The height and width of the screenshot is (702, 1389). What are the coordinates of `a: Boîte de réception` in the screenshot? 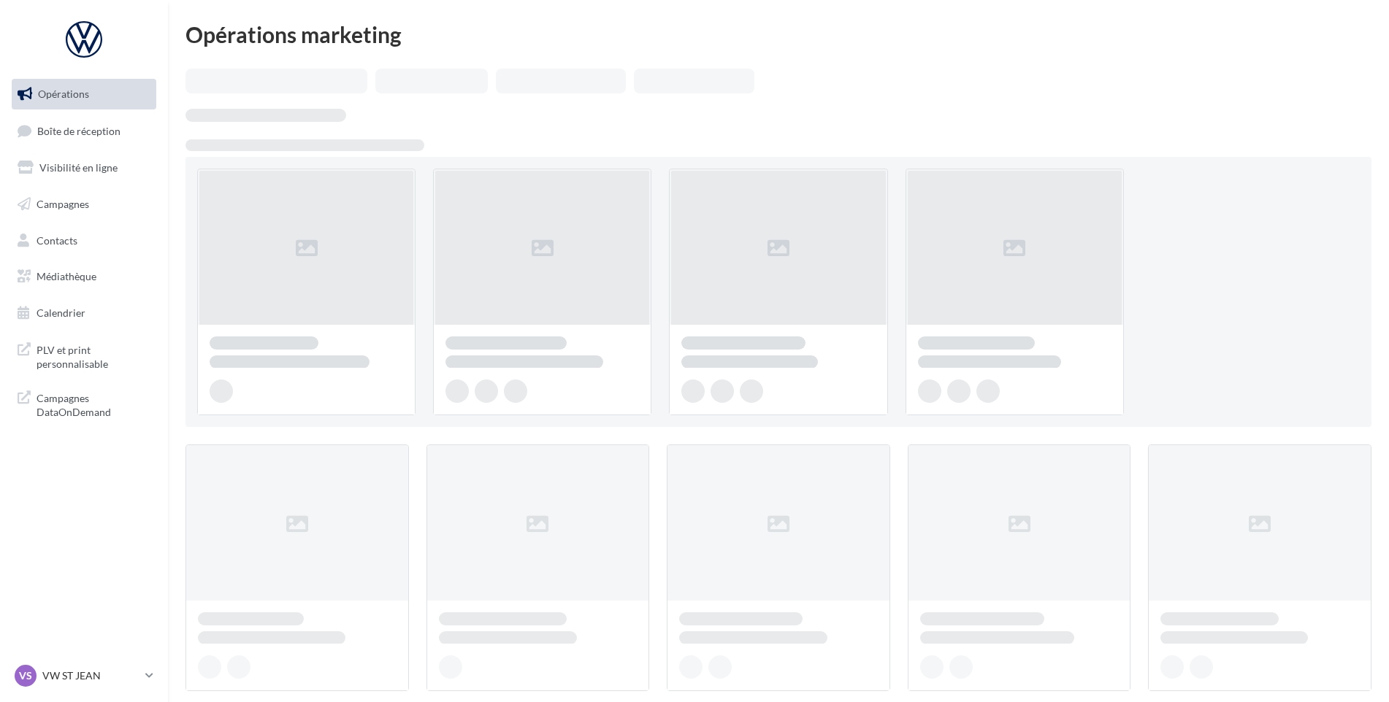 It's located at (84, 131).